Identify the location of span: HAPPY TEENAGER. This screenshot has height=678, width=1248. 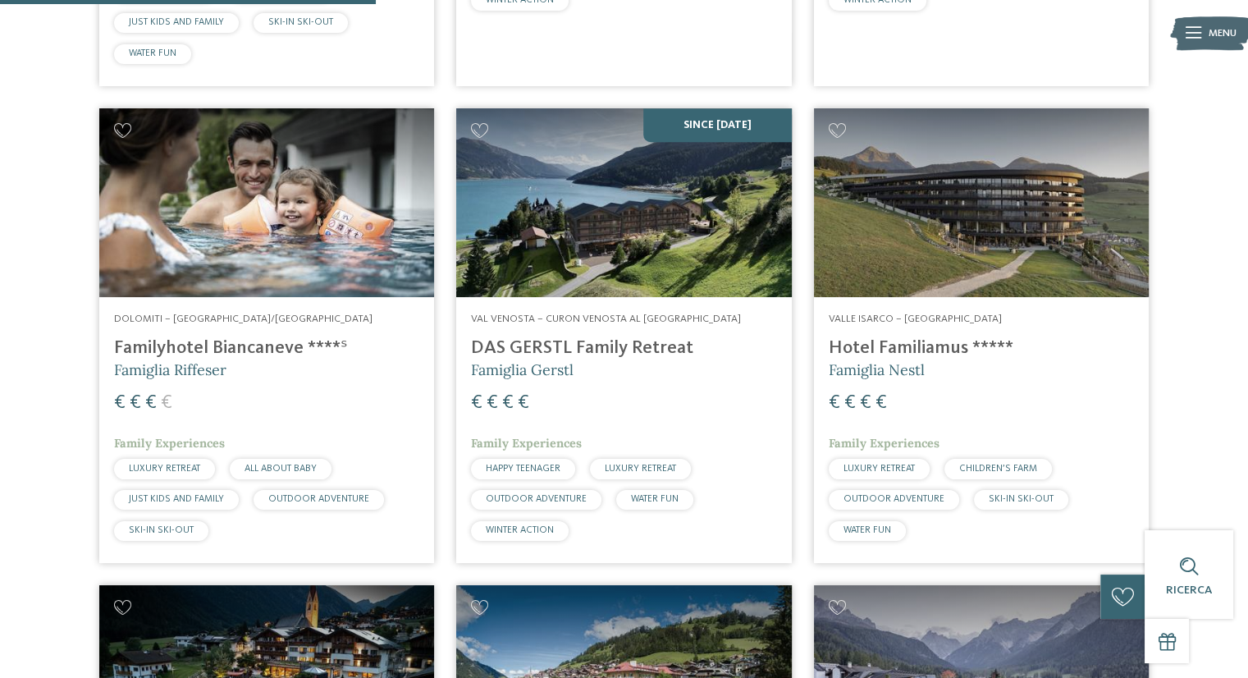
(523, 469).